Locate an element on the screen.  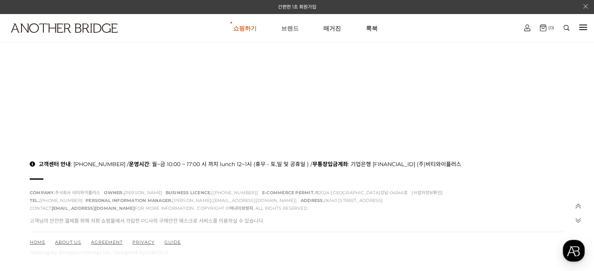
img: search is located at coordinates (566, 28).